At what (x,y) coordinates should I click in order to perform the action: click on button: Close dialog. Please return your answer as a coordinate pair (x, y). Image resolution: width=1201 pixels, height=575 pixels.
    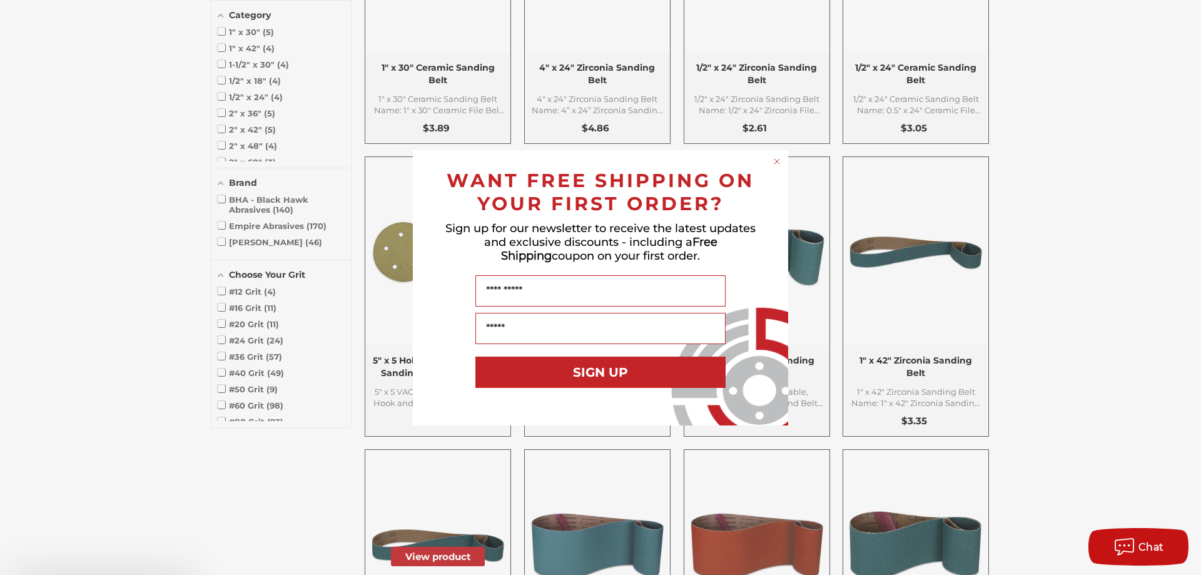
    Looking at the image, I should click on (777, 161).